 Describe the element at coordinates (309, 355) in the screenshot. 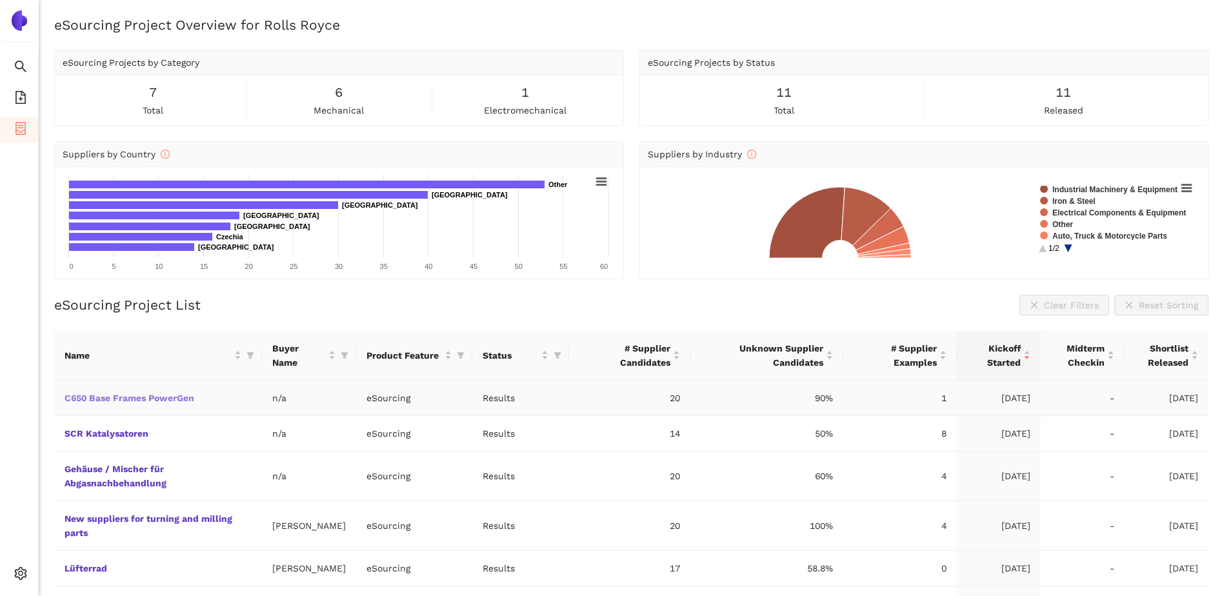

I see `th: this column's title is Buyer Name,this column is sortable` at that location.